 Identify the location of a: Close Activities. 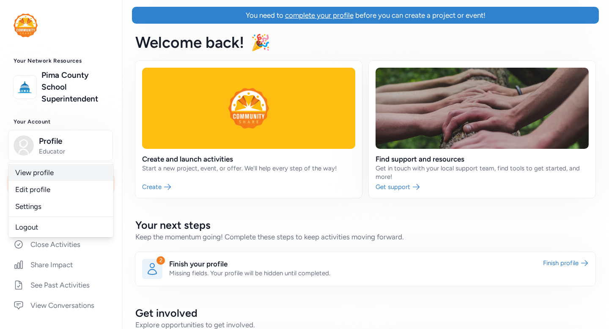
(61, 245).